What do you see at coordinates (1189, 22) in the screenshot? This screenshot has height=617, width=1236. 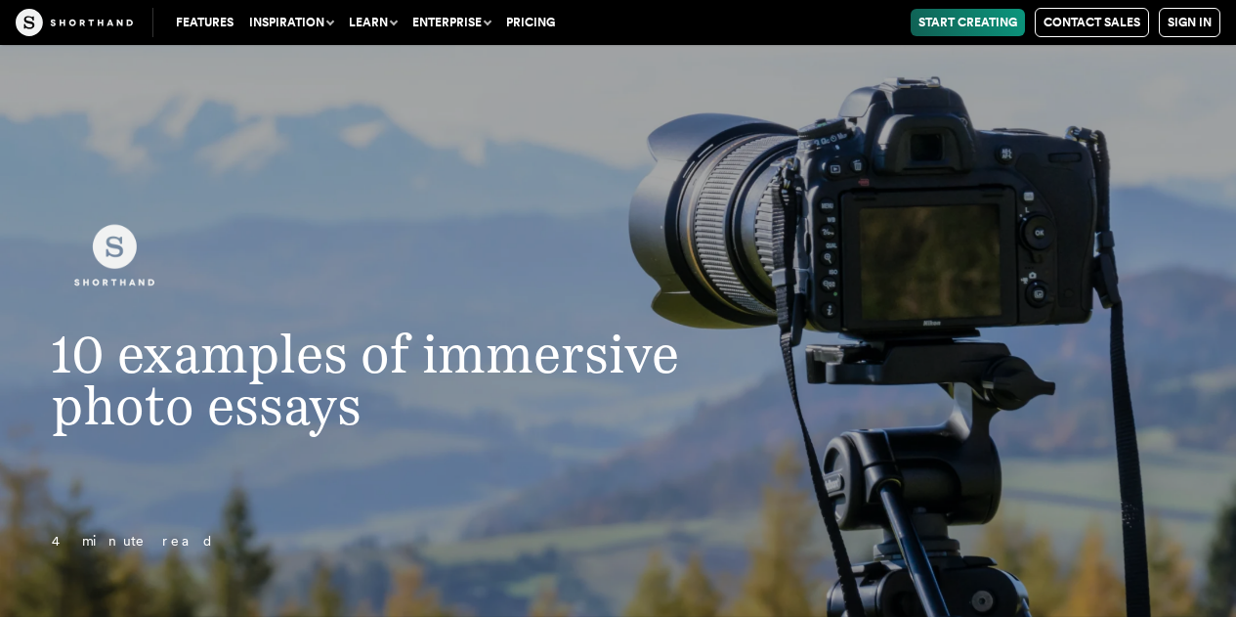 I see `a: Sign in` at bounding box center [1189, 22].